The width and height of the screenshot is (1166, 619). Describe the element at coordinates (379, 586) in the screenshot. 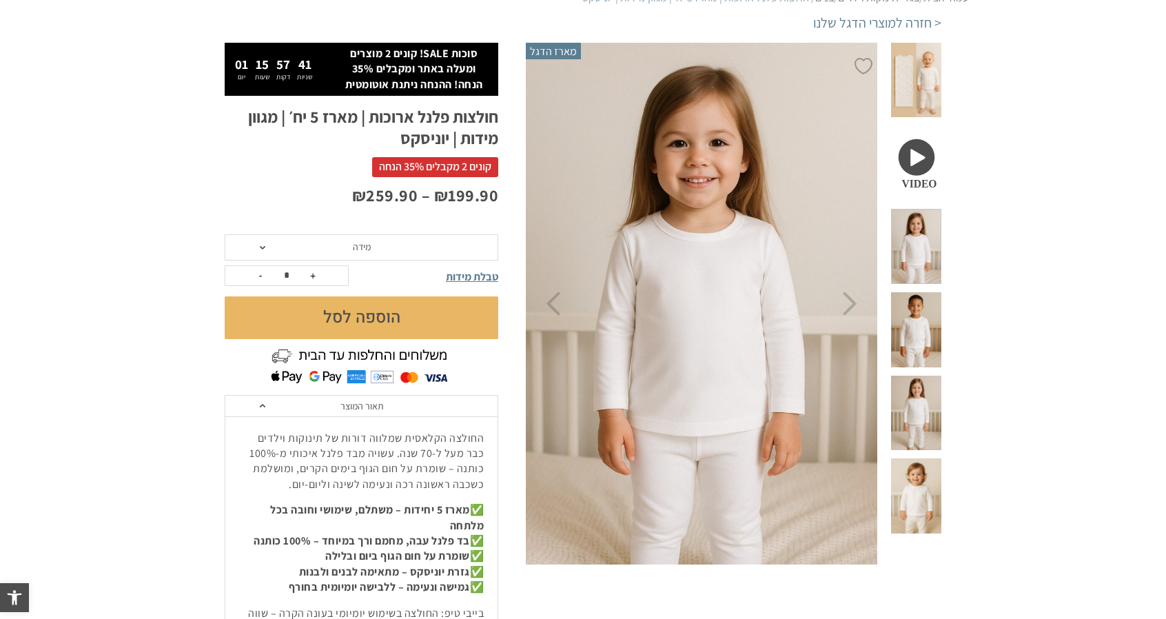

I see `strong: גמישה ונעימה – ללבישה יומיומית בחורף` at that location.